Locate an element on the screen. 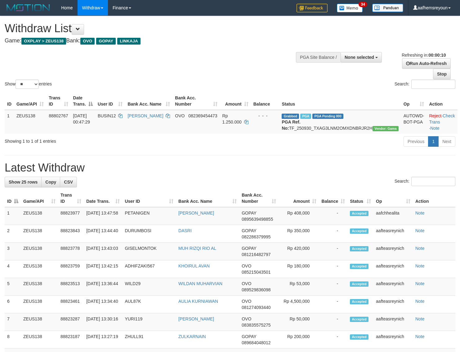  td: Rp 200,000 is located at coordinates (299, 340).